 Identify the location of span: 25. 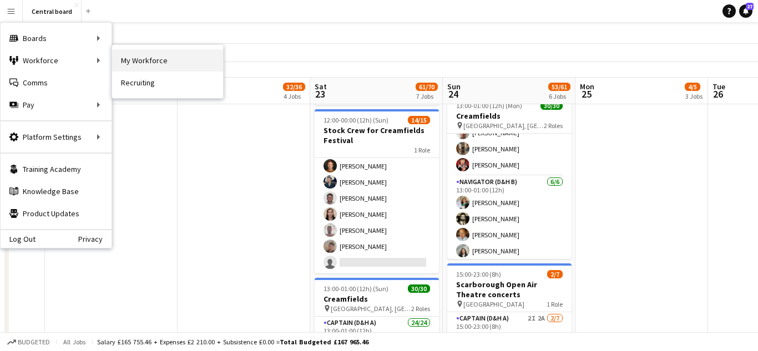
(586, 94).